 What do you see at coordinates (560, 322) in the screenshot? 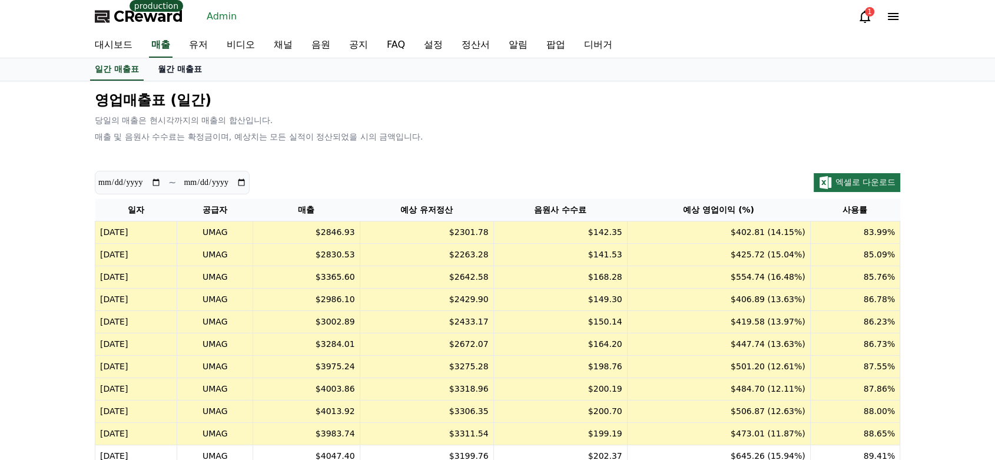
I see `td: $150.14` at bounding box center [560, 322].